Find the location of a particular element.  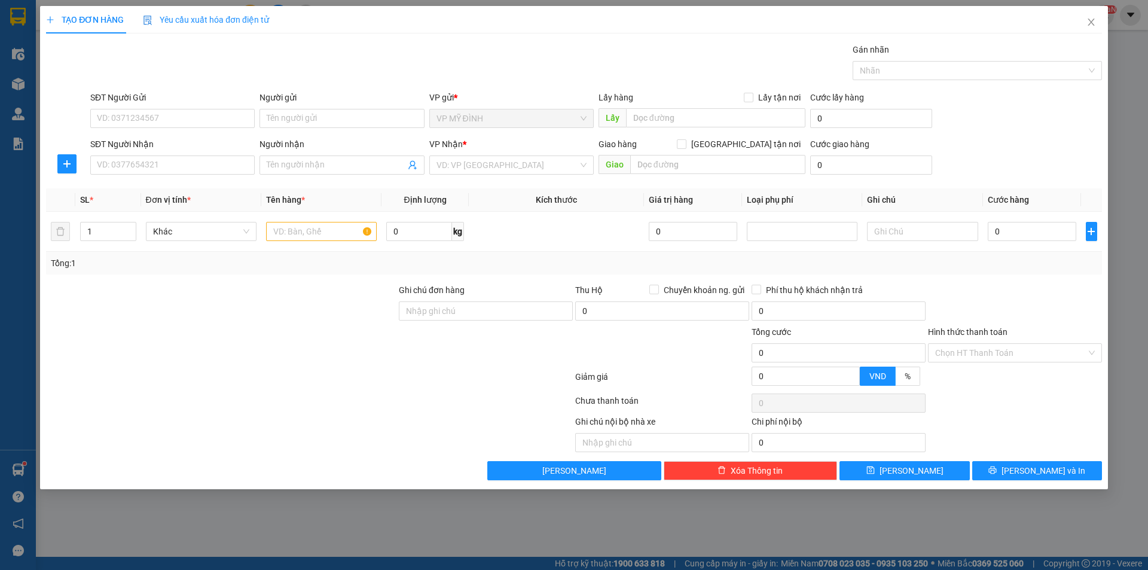

div: Người gửi is located at coordinates (341, 97).